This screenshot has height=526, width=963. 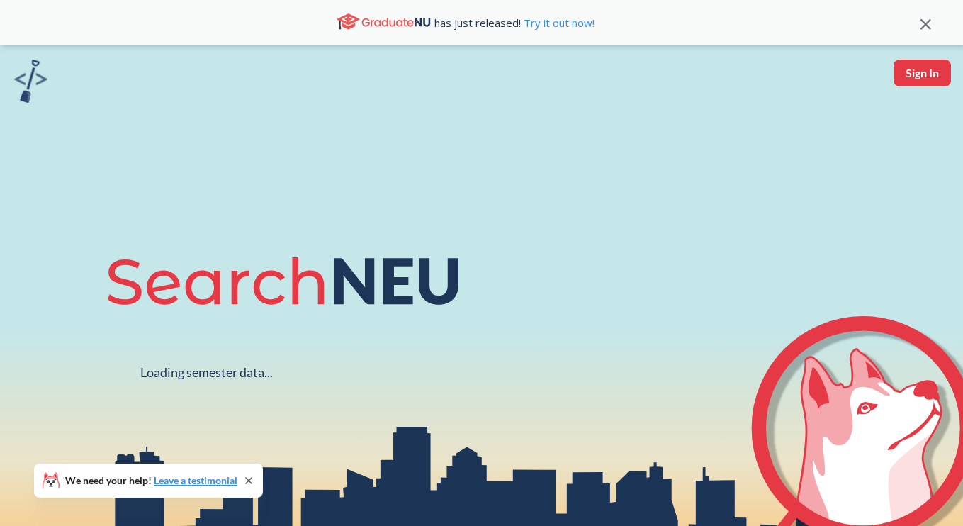 What do you see at coordinates (558, 23) in the screenshot?
I see `a: Try it out now!` at bounding box center [558, 23].